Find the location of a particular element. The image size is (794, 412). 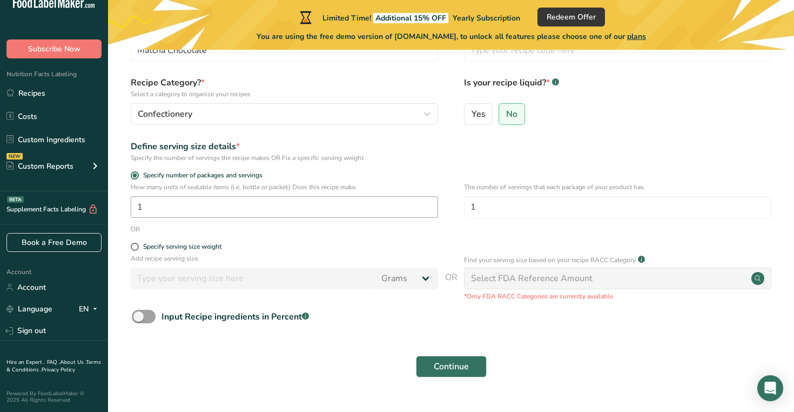

span: Specify number of packages and servings is located at coordinates (200, 175).